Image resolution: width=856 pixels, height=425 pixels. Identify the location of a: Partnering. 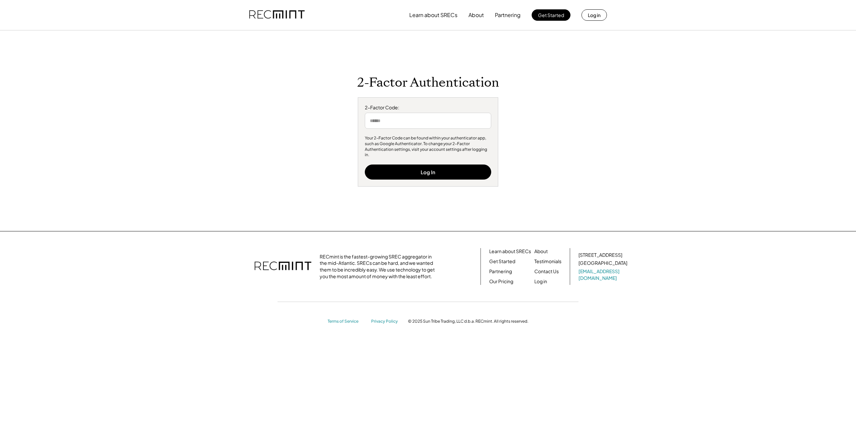
(500, 271).